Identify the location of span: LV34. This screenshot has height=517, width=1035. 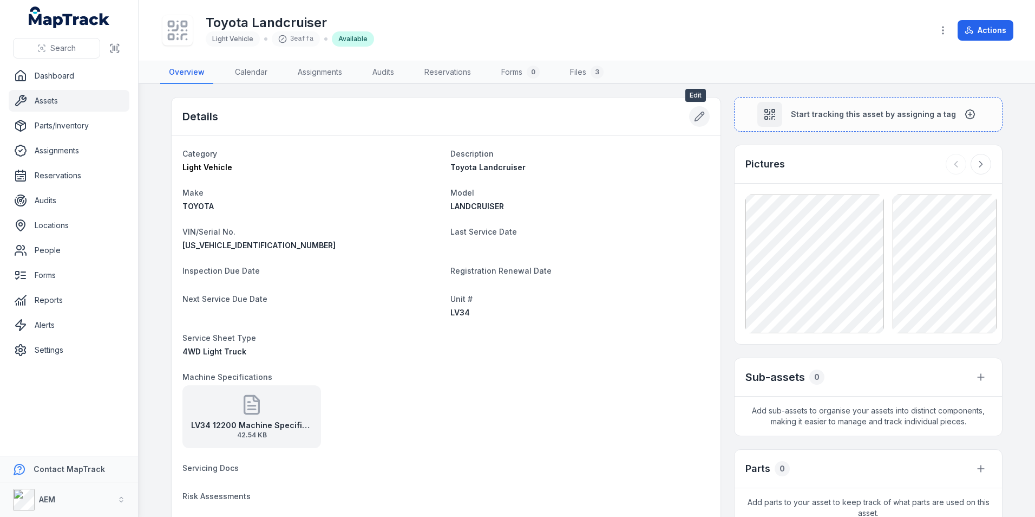
(460, 312).